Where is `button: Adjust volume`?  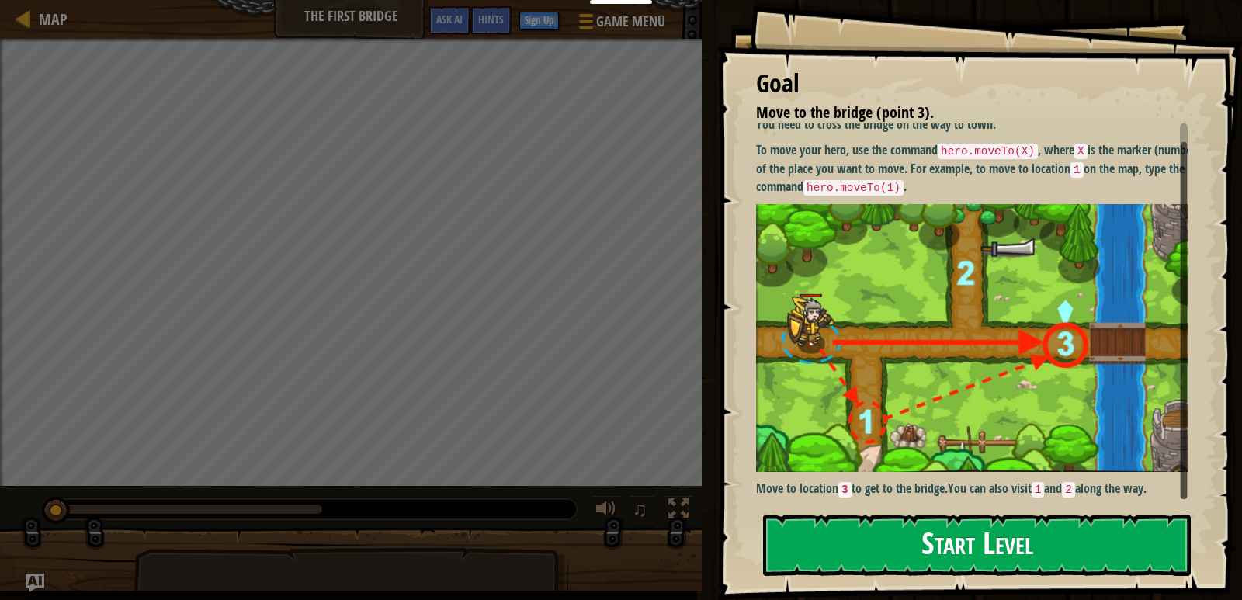 button: Adjust volume is located at coordinates (606, 511).